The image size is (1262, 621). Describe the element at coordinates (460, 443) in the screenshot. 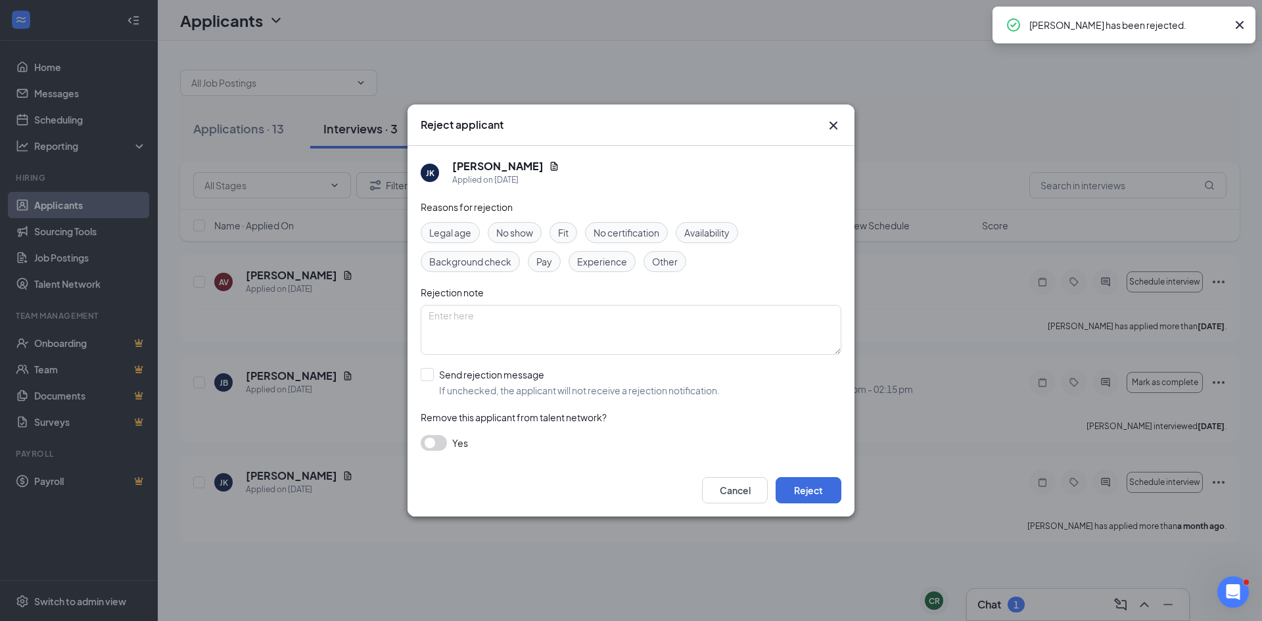

I see `span: Yes` at that location.